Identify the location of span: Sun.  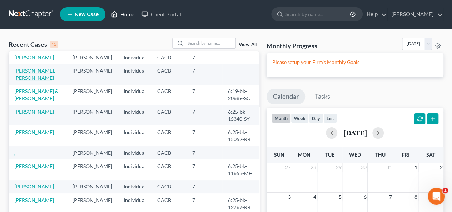
(278, 154).